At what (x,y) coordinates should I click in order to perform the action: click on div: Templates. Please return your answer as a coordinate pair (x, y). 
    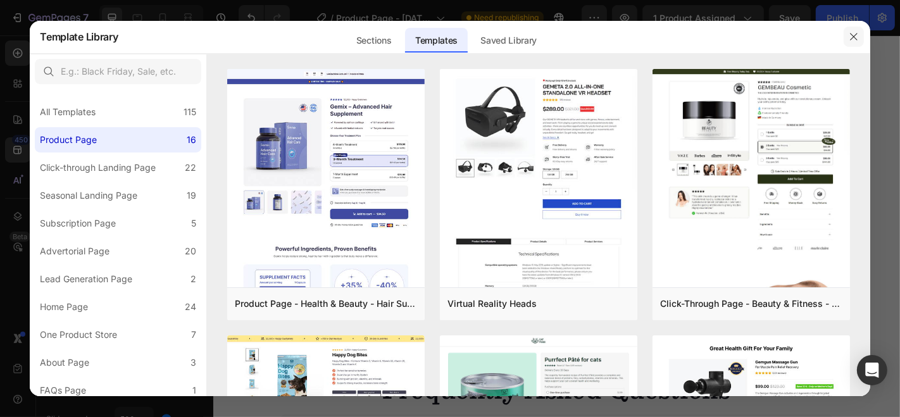
    Looking at the image, I should click on (436, 40).